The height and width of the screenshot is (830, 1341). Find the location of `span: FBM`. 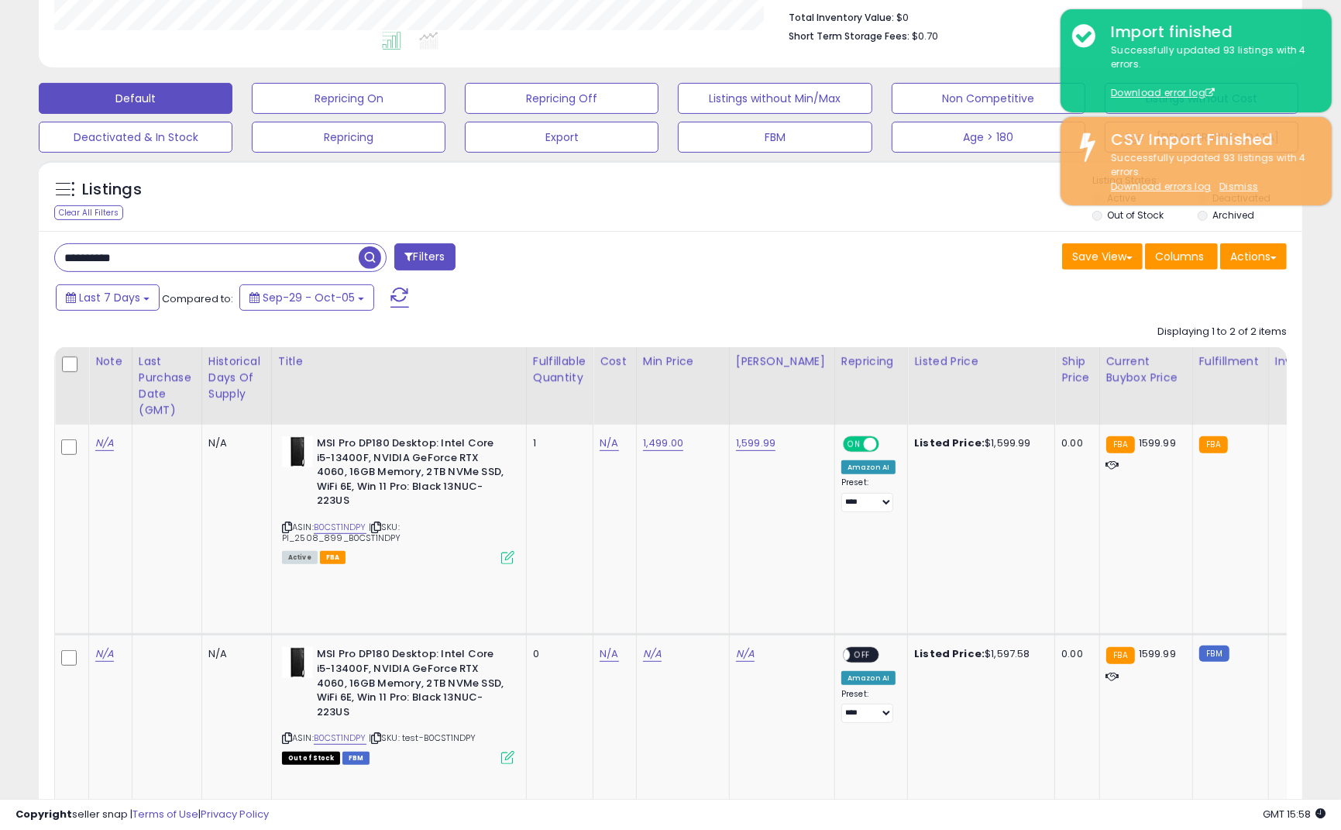

span: FBM is located at coordinates (356, 757).